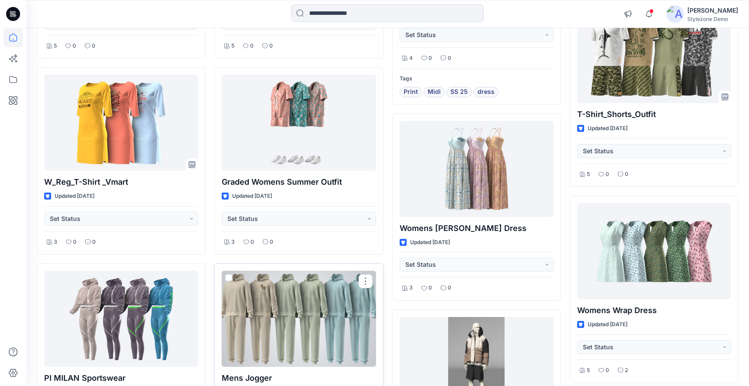 The height and width of the screenshot is (386, 749). I want to click on p: PI MILAN Sportswear, so click(121, 379).